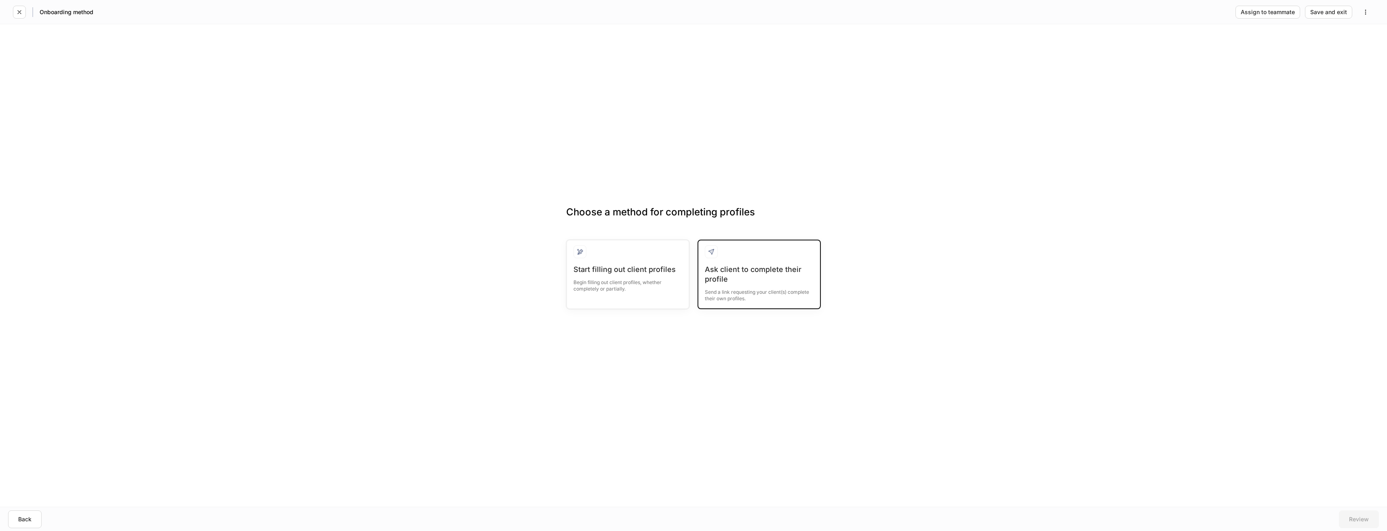 The width and height of the screenshot is (1387, 531). What do you see at coordinates (1268, 12) in the screenshot?
I see `div: Assign to teammate` at bounding box center [1268, 12].